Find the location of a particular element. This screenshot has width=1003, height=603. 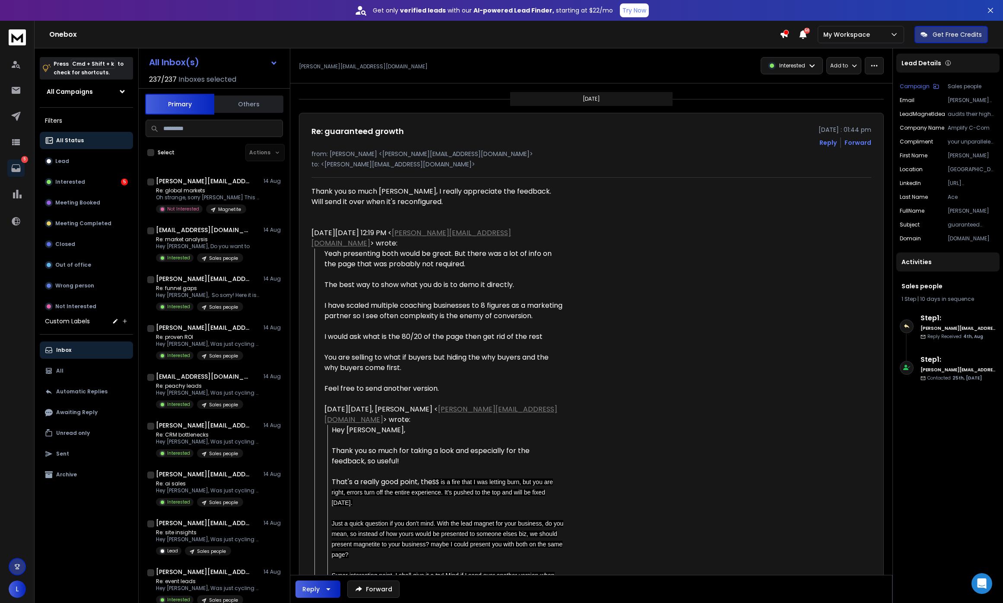

p: Wrong person is located at coordinates (75, 286).